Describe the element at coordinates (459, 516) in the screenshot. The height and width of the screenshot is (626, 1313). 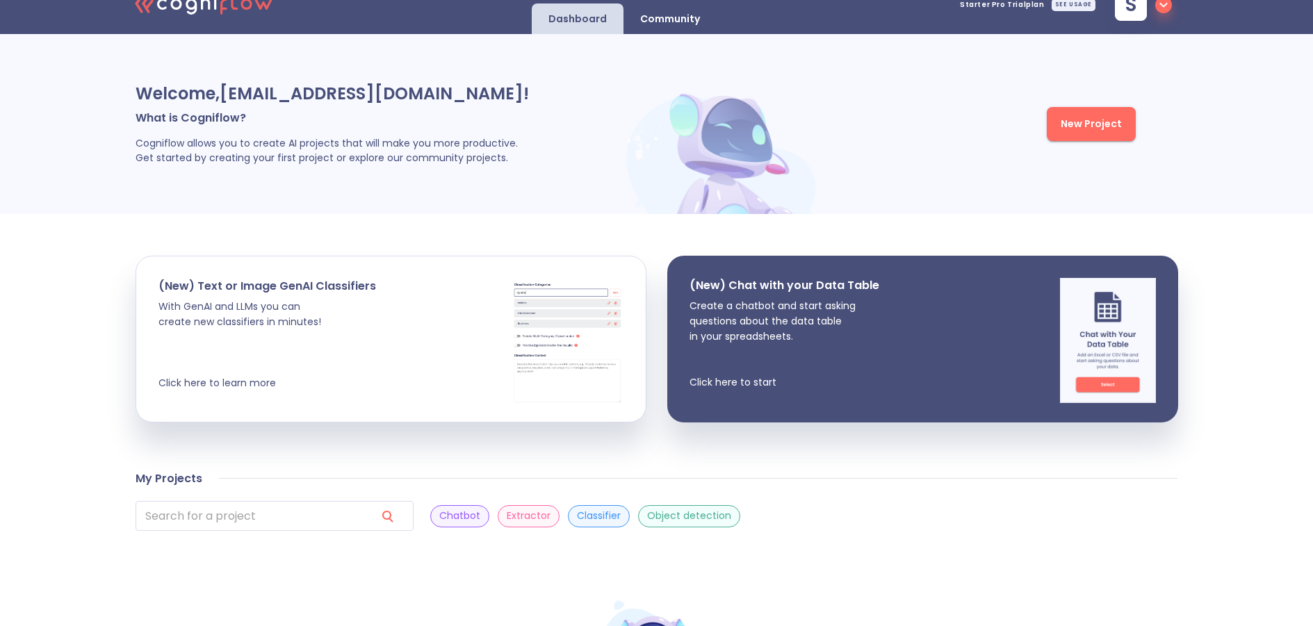
I see `p: Chatbot` at that location.